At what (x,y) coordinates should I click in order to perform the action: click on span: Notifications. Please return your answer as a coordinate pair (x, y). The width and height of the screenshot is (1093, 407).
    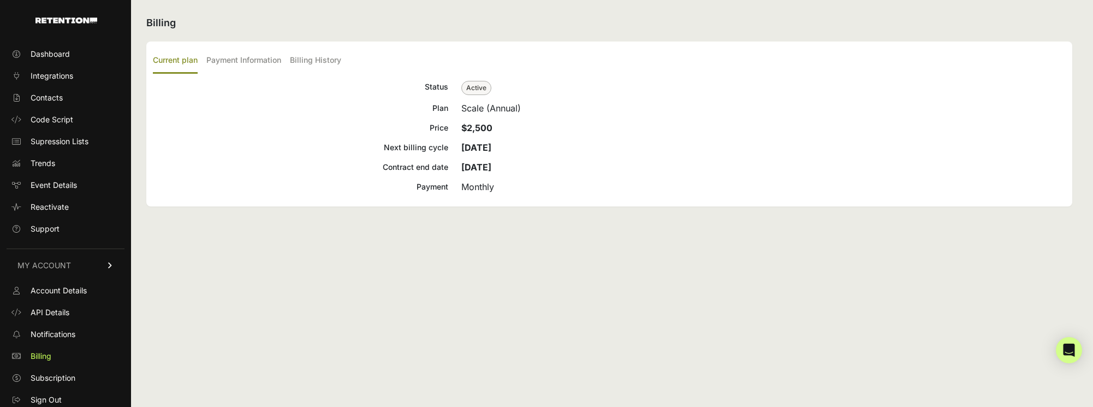
    Looking at the image, I should click on (53, 334).